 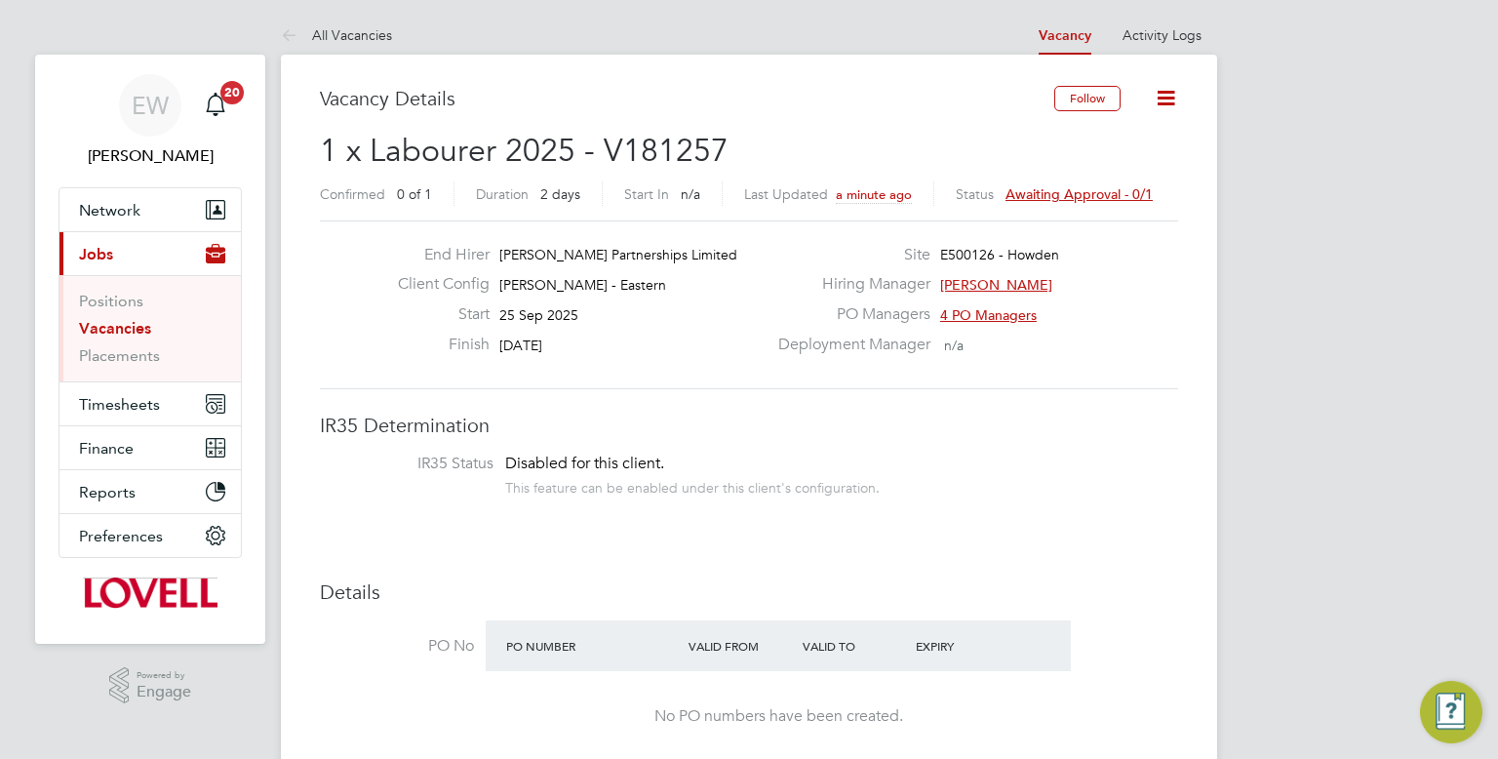 I want to click on a: Activity Logs, so click(x=1162, y=35).